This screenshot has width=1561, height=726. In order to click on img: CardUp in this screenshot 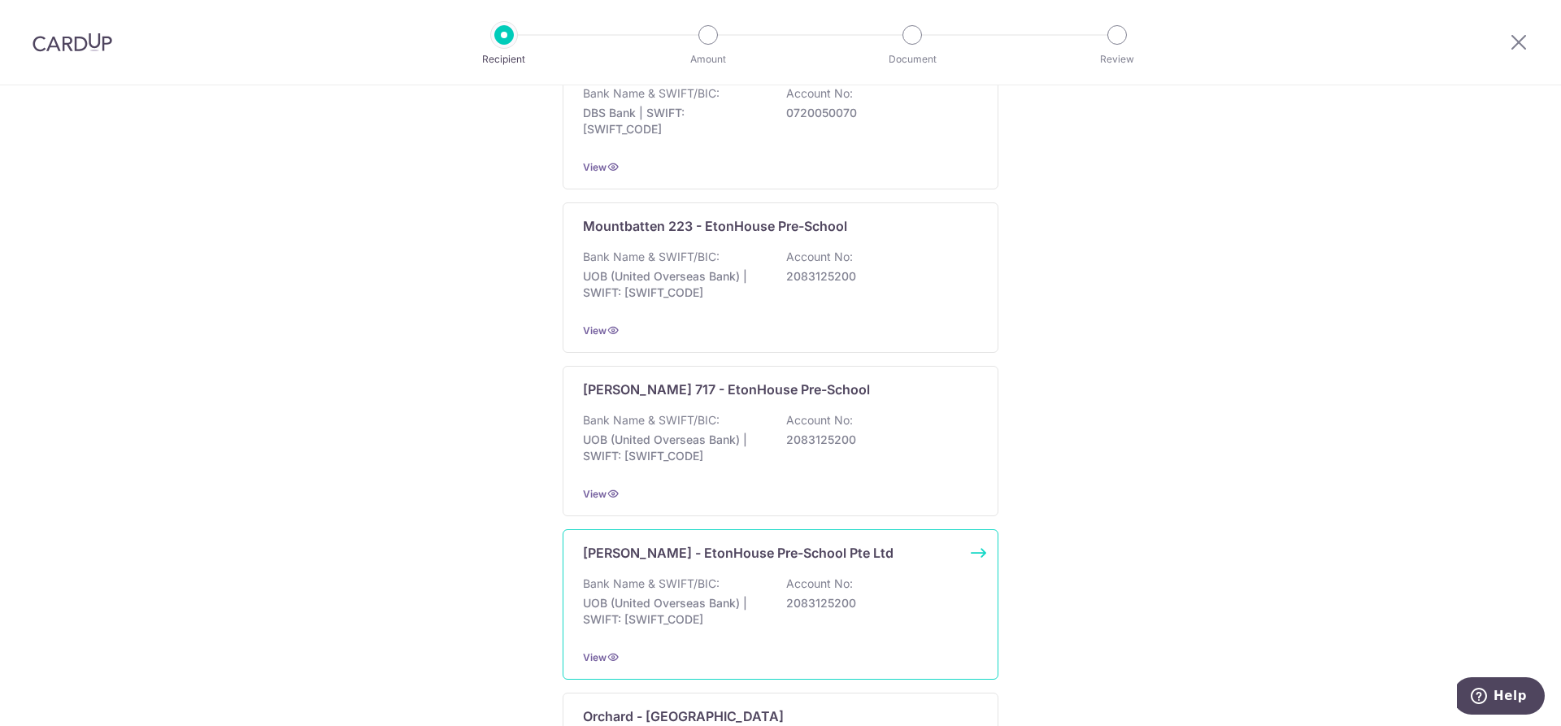, I will do `click(72, 42)`.